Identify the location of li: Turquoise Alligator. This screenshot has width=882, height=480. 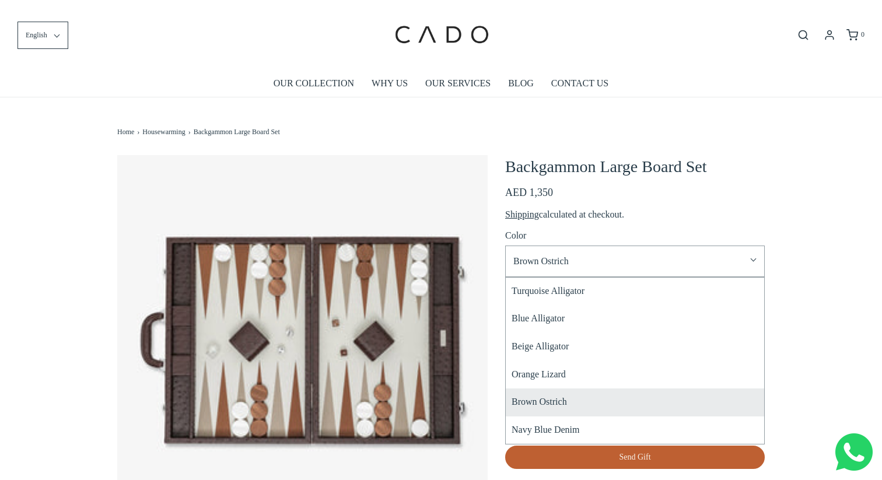
(635, 292).